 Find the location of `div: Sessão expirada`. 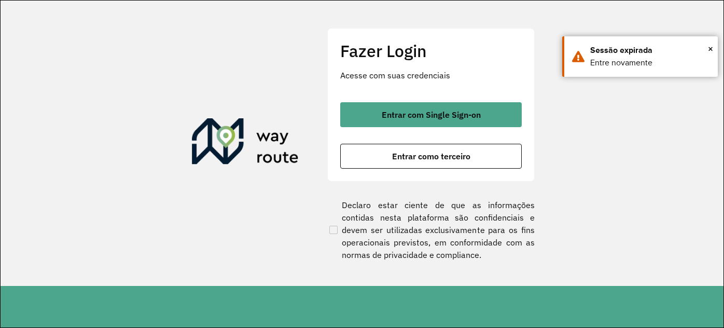

div: Sessão expirada is located at coordinates (650, 50).